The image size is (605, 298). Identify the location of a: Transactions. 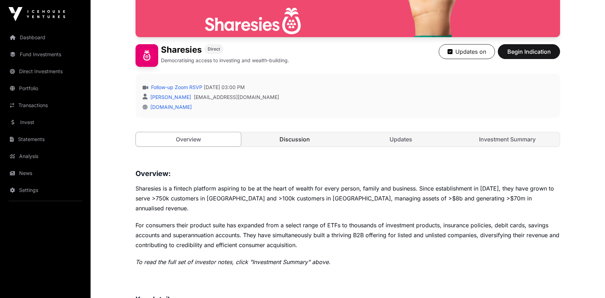
(45, 106).